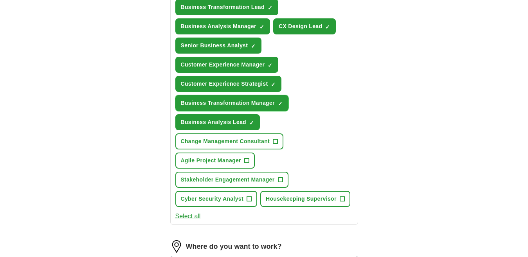 The image size is (528, 257). What do you see at coordinates (216, 199) in the screenshot?
I see `button: Cyber Security Analyst` at bounding box center [216, 199].